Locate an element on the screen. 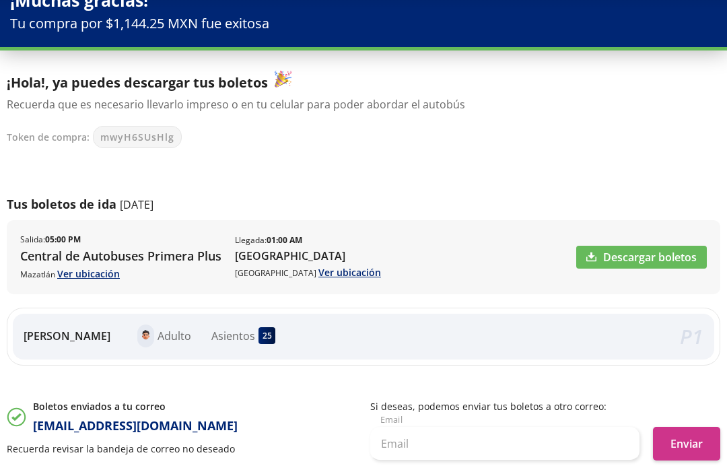  em: P 1 is located at coordinates (691, 336).